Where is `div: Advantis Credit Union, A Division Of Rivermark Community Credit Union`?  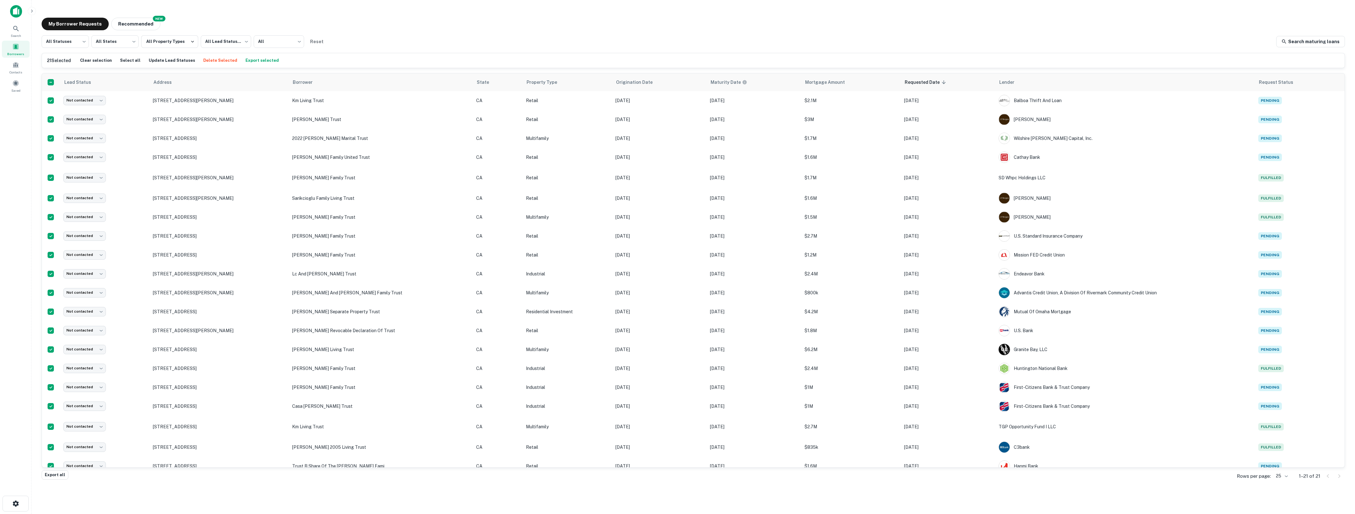
div: Advantis Credit Union, A Division Of Rivermark Community Credit Union is located at coordinates (1125, 293).